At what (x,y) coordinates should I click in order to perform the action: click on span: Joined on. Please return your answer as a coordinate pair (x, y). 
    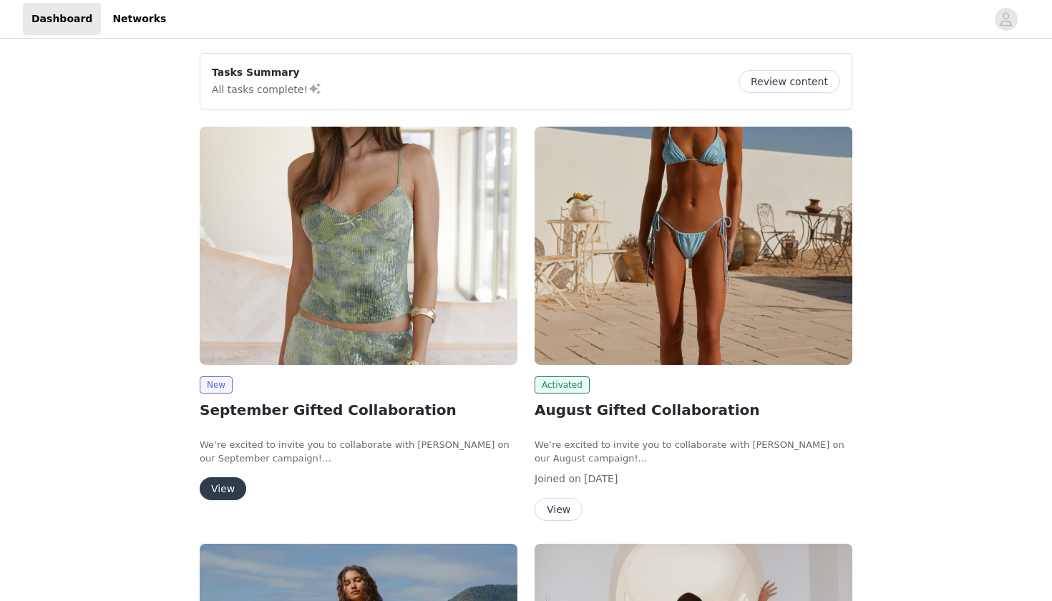
    Looking at the image, I should click on (557, 479).